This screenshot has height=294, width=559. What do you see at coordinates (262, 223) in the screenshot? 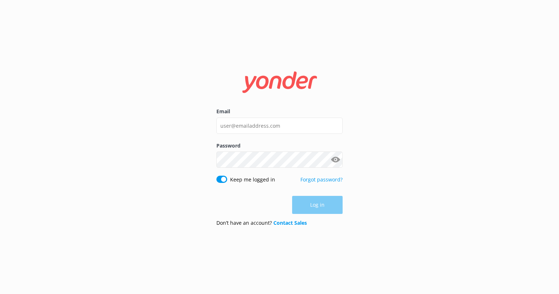
I see `p: Don’t have an account?` at bounding box center [262, 223].